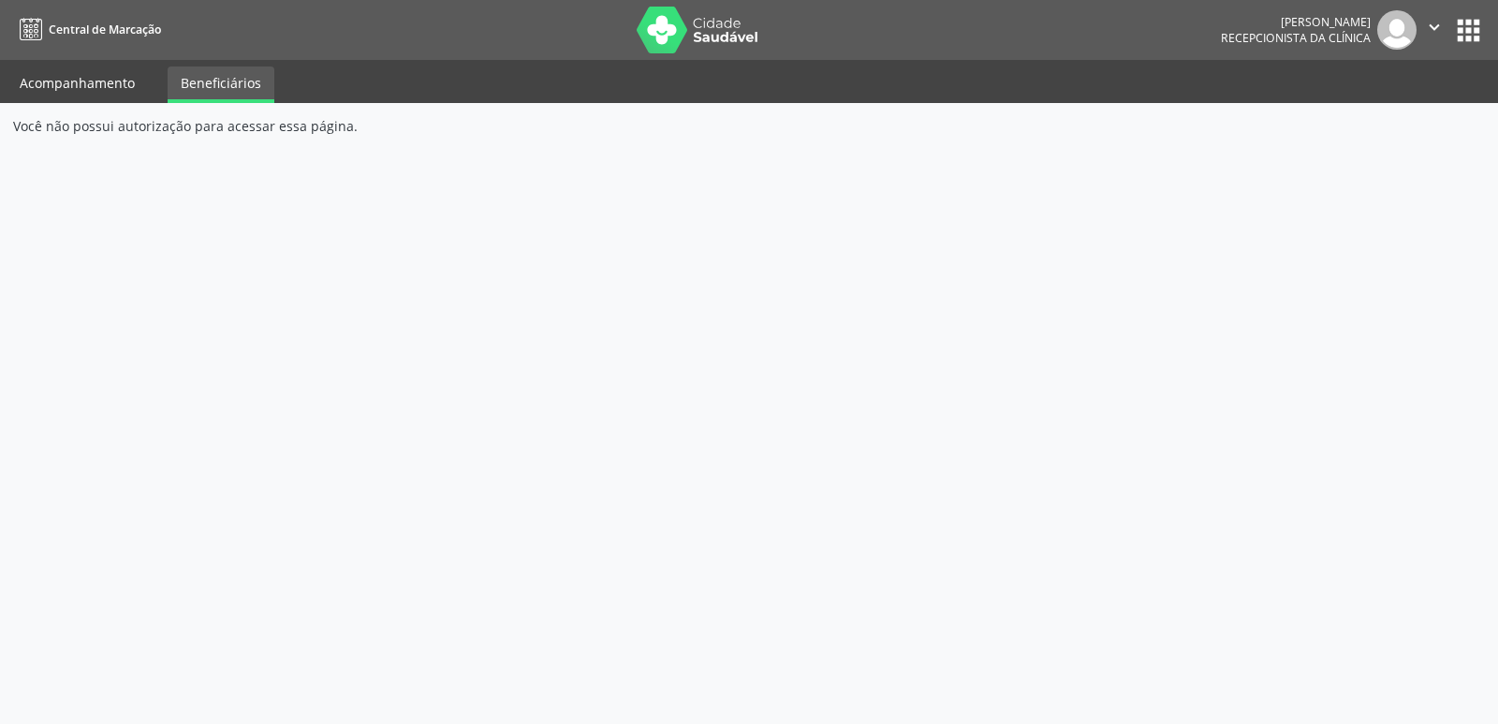 This screenshot has height=724, width=1498. Describe the element at coordinates (87, 29) in the screenshot. I see `a: Central de Marcação` at that location.